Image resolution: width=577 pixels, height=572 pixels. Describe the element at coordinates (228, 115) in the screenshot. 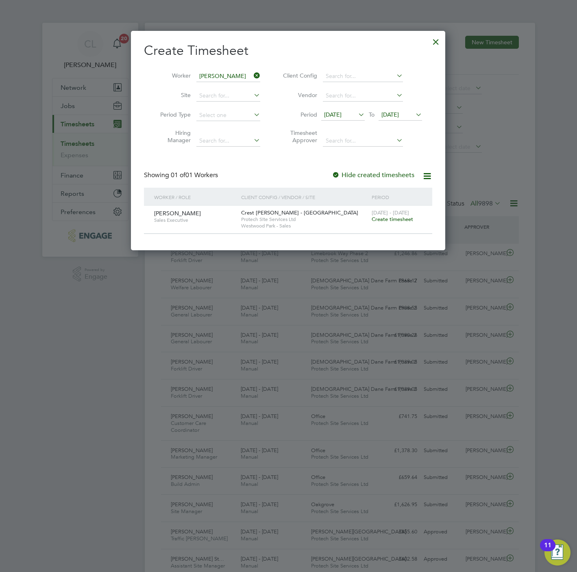

I see `input: Select one` at that location.